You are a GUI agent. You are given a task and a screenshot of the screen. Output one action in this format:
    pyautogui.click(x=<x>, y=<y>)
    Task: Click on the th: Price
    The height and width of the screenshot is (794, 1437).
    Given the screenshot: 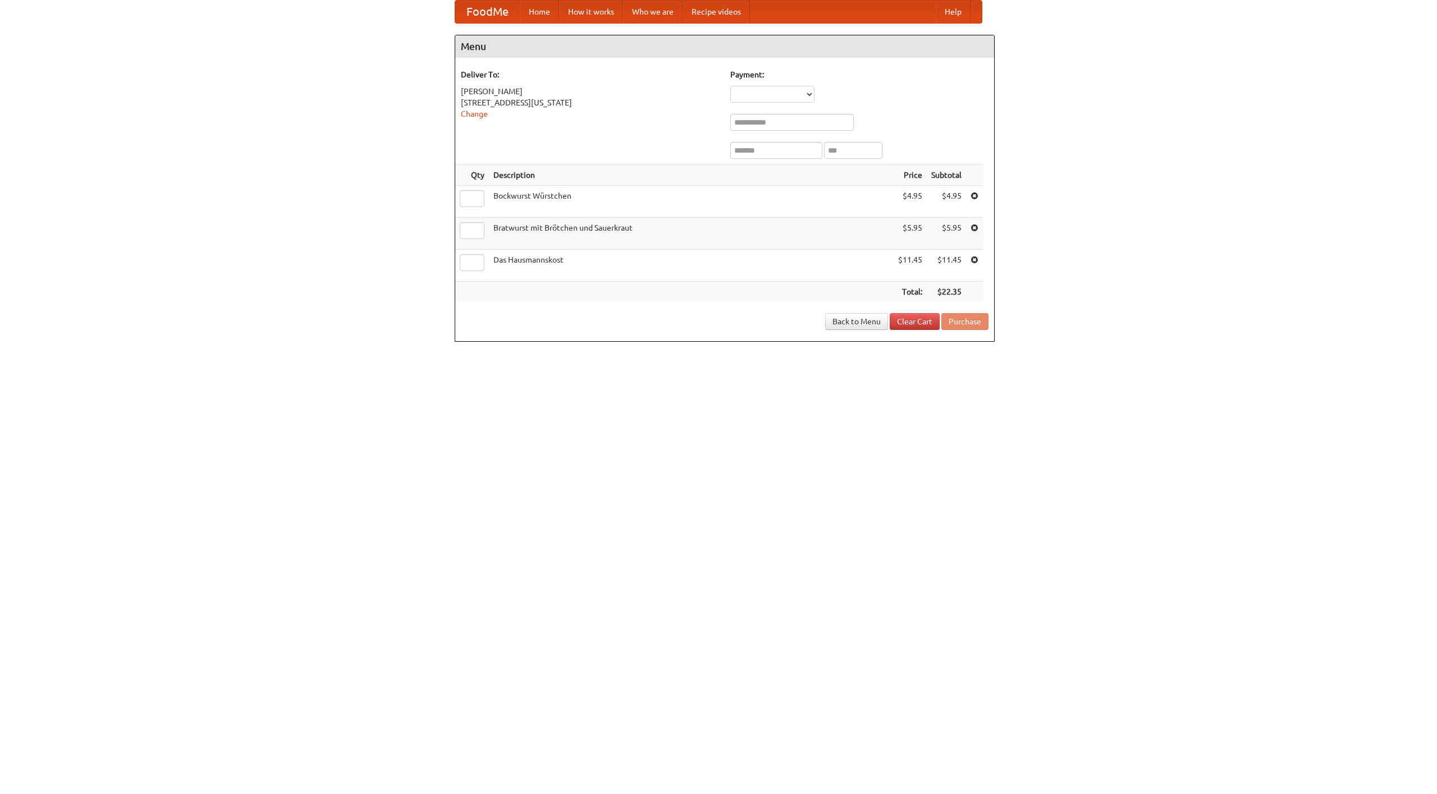 What is the action you would take?
    pyautogui.click(x=910, y=175)
    